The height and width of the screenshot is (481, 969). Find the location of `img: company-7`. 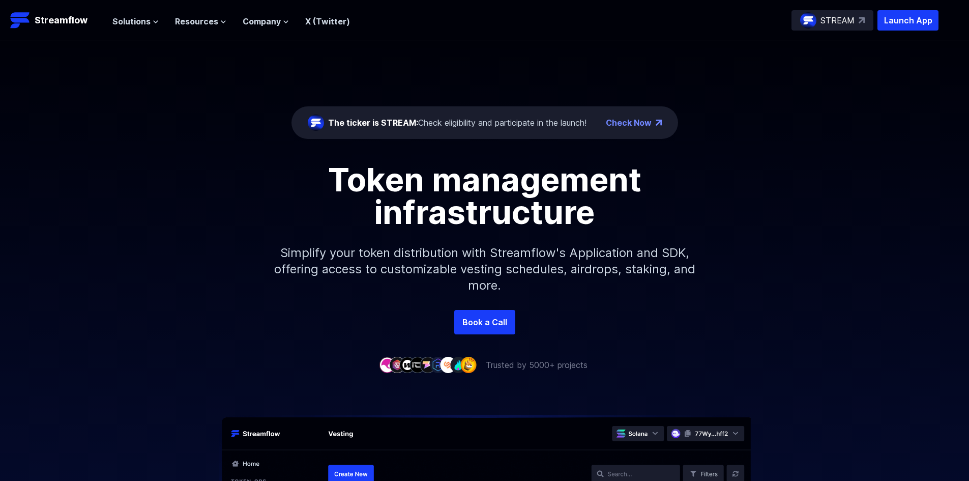

img: company-7 is located at coordinates (448, 364).